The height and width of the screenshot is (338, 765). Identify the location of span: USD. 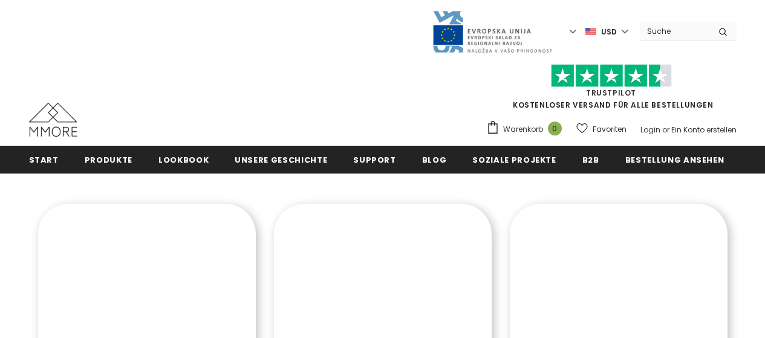
(609, 32).